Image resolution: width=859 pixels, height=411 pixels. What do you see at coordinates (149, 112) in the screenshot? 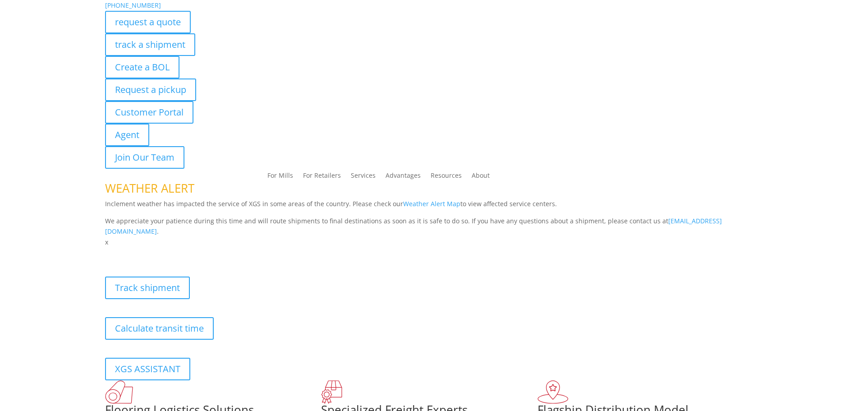
I see `a: Customer Portal` at bounding box center [149, 112].